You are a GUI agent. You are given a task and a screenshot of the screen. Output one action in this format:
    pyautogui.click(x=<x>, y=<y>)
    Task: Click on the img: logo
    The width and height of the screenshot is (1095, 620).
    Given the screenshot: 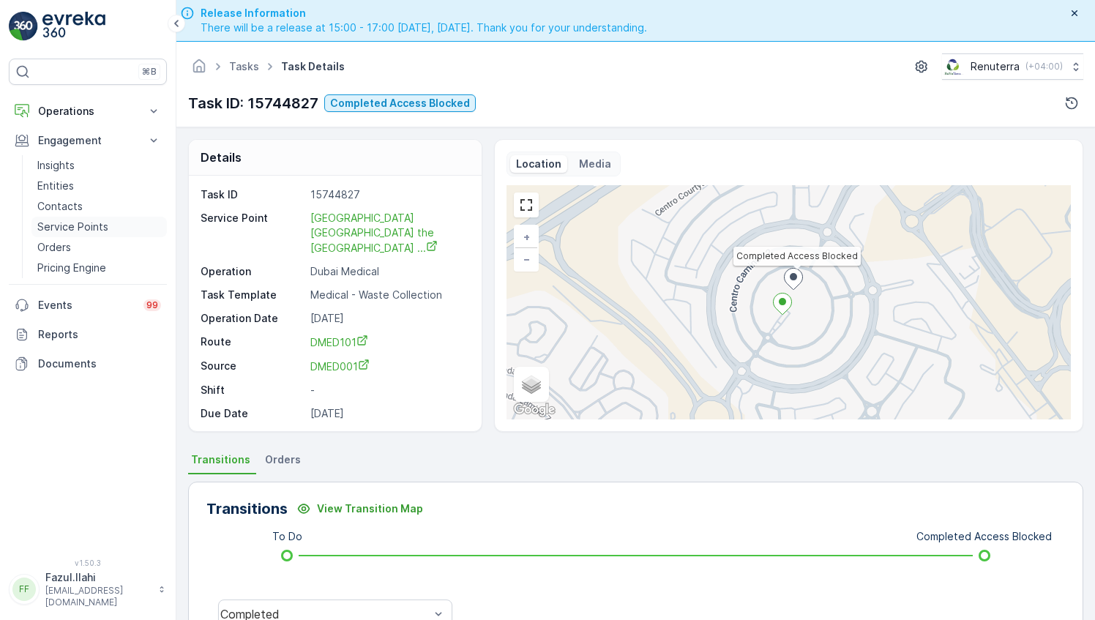 What is the action you would take?
    pyautogui.click(x=23, y=26)
    